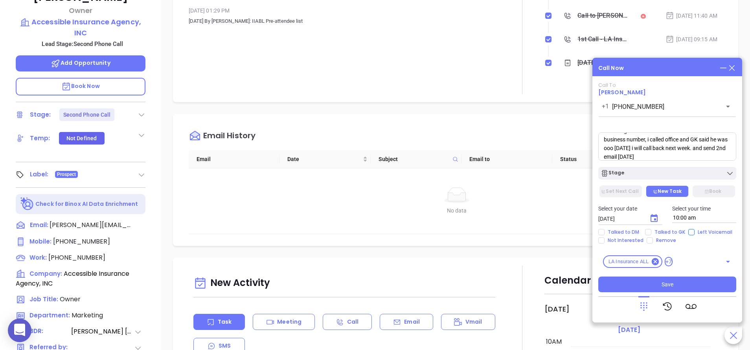 The image size is (750, 350). I want to click on p: Select your date, so click(630, 209).